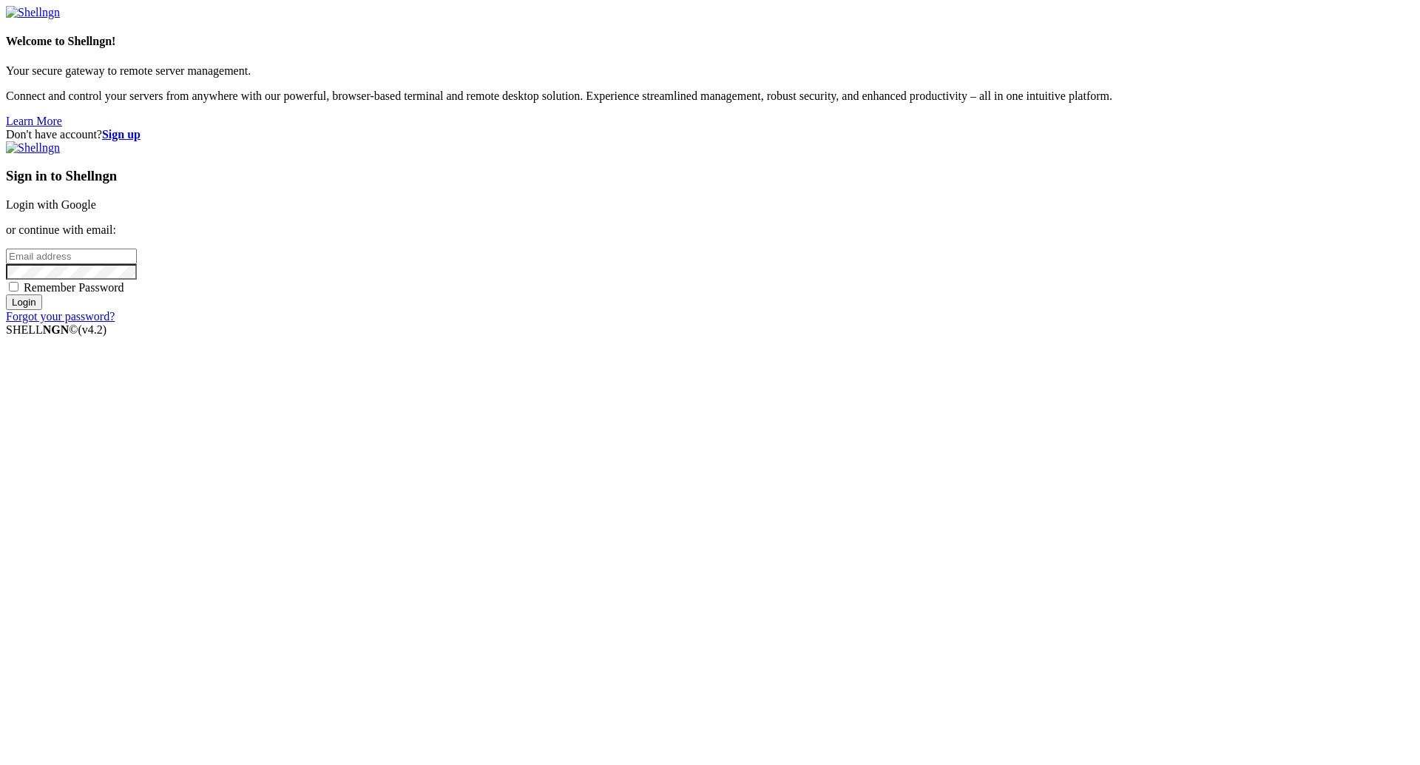 This screenshot has width=1420, height=765. Describe the element at coordinates (56, 329) in the screenshot. I see `span: SHELL ©` at that location.